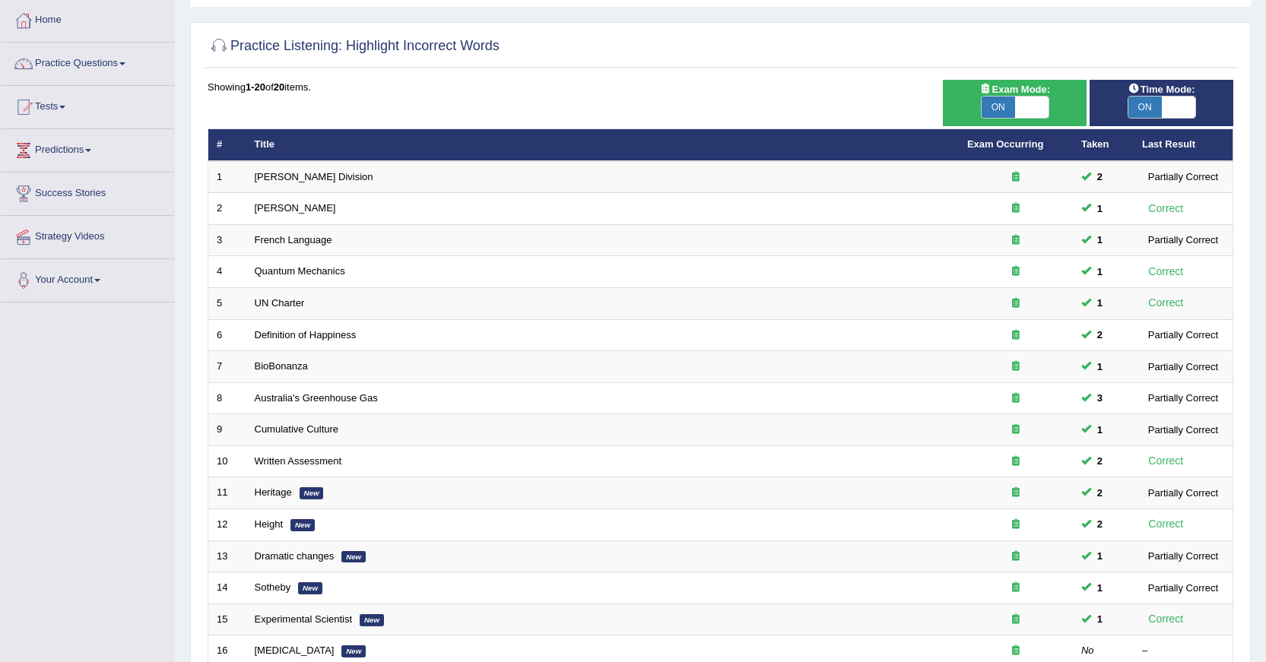 The width and height of the screenshot is (1266, 662). I want to click on span: Time Mode:, so click(1162, 89).